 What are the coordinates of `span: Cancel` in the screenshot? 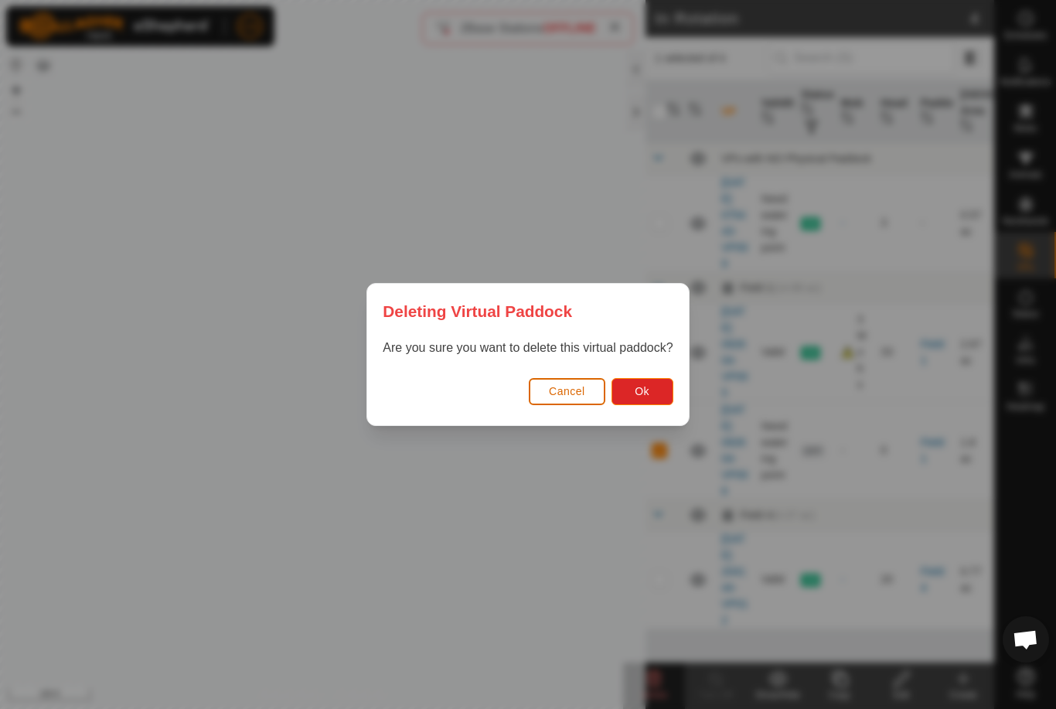 It's located at (567, 391).